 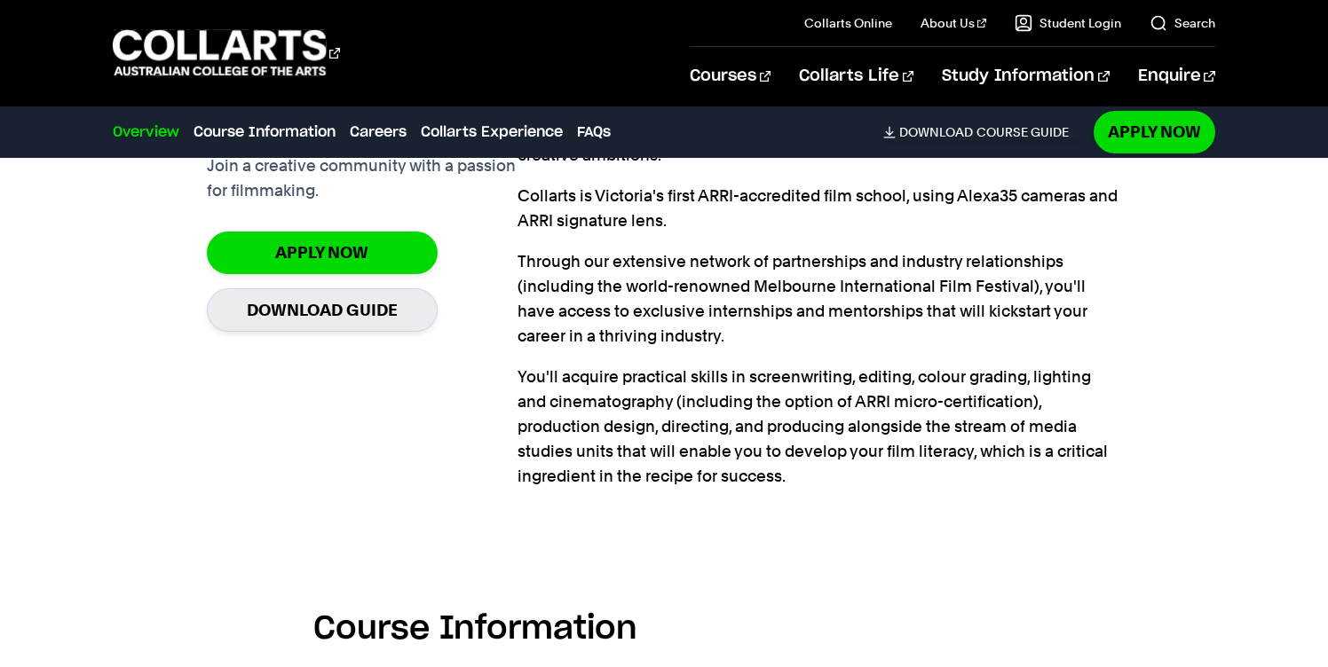 What do you see at coordinates (856, 76) in the screenshot?
I see `a: Collarts Life` at bounding box center [856, 76].